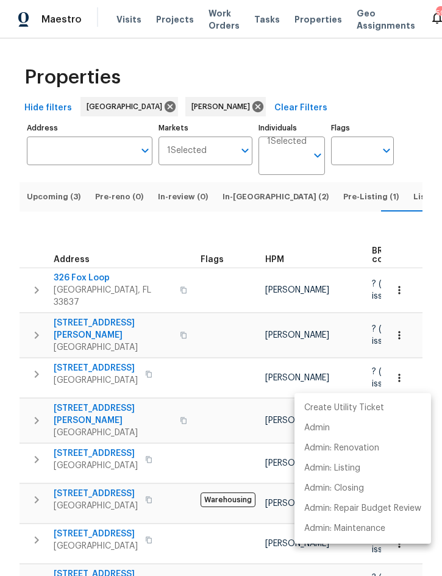  What do you see at coordinates (342, 448) in the screenshot?
I see `p: Admin: Renovation` at bounding box center [342, 448].